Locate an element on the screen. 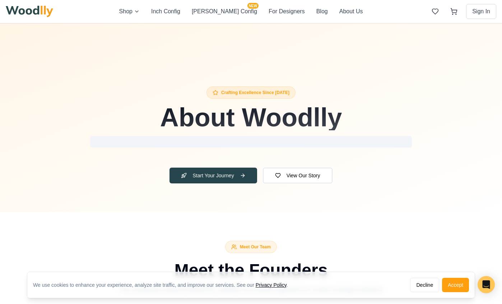  button: View Our Story is located at coordinates (298, 176).